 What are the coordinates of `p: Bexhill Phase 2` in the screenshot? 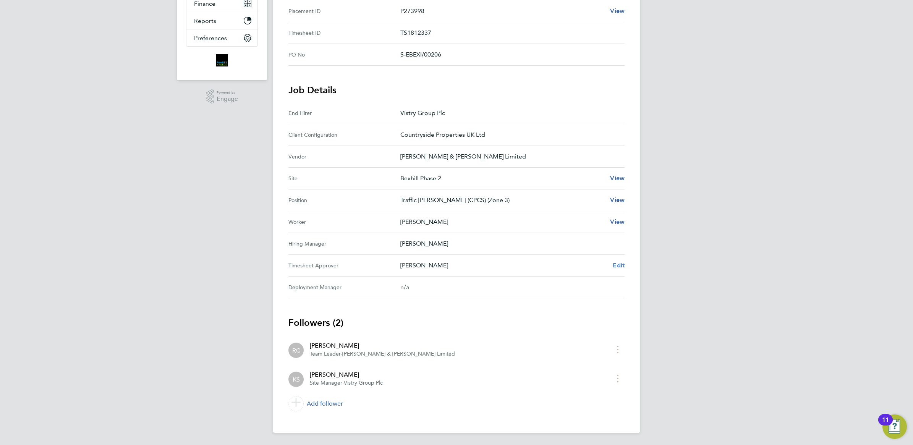 It's located at (502, 178).